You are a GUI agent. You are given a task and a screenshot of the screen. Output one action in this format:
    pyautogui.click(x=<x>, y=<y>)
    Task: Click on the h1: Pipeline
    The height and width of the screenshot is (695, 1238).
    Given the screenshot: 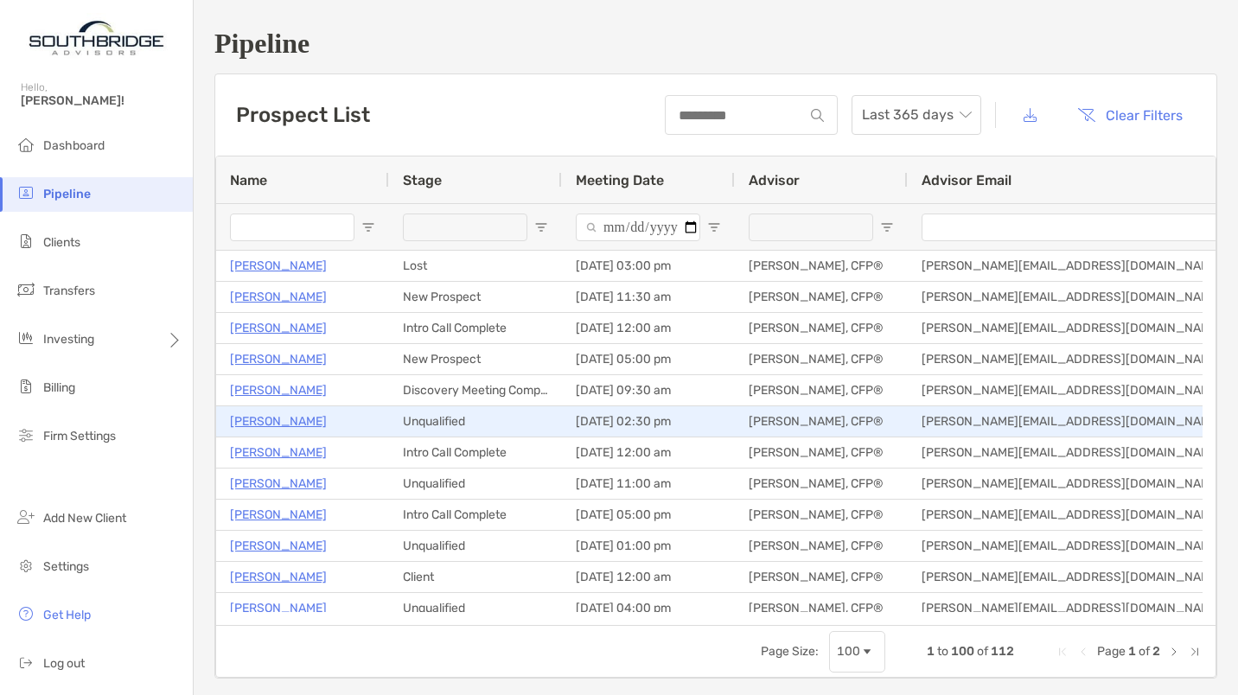 What is the action you would take?
    pyautogui.click(x=716, y=43)
    